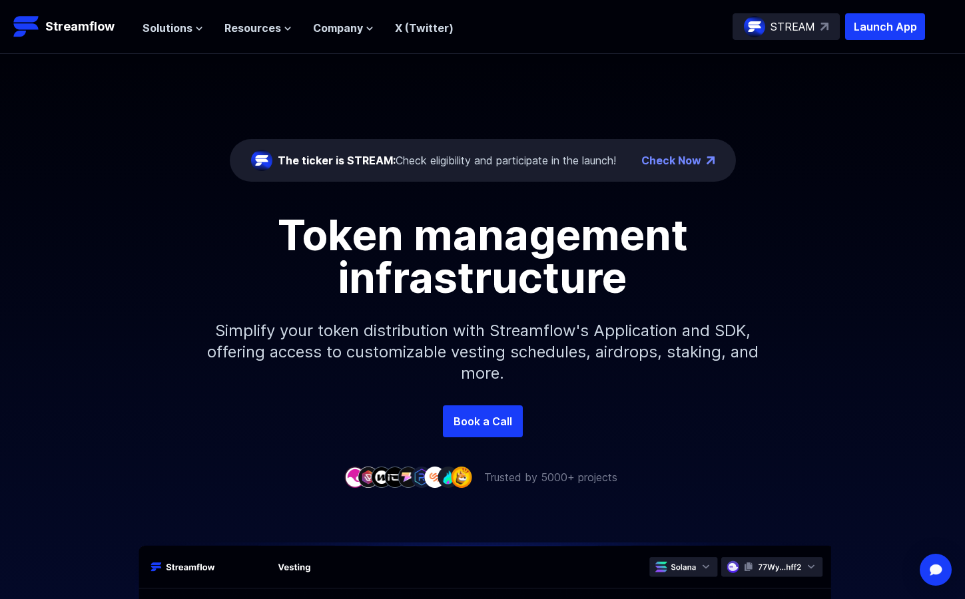  What do you see at coordinates (355, 477) in the screenshot?
I see `img: company-1` at bounding box center [355, 477].